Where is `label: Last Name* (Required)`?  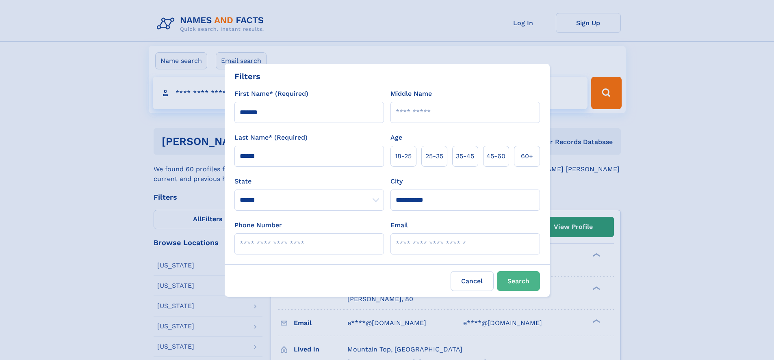 label: Last Name* (Required) is located at coordinates (271, 138).